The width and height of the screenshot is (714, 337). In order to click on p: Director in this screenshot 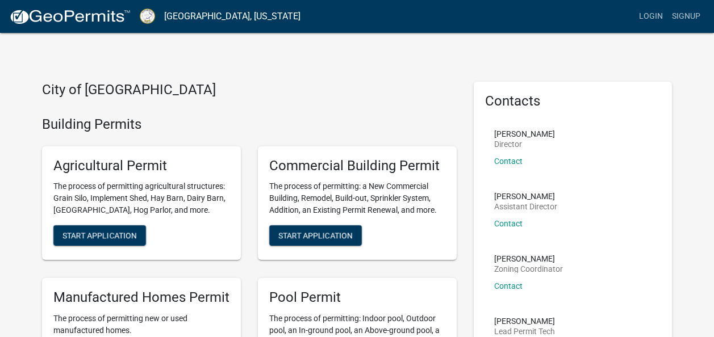, I will do `click(524, 144)`.